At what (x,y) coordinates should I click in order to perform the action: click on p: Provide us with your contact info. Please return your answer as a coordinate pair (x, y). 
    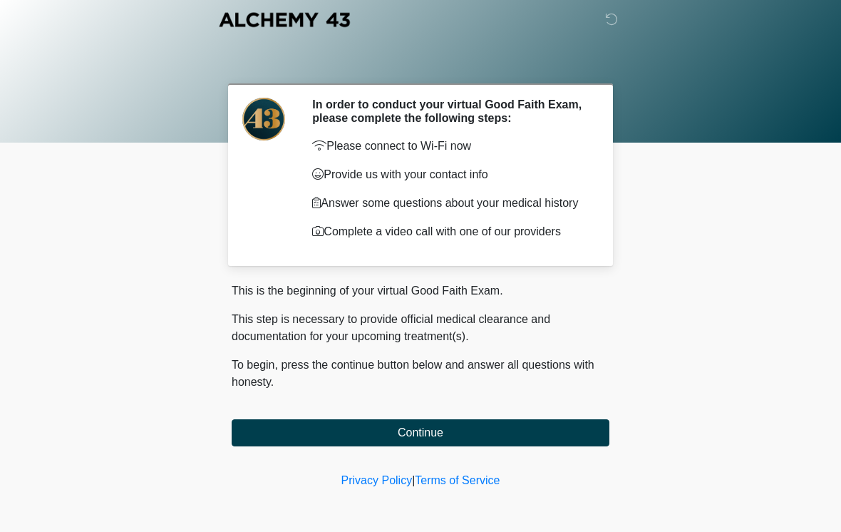
    Looking at the image, I should click on (450, 175).